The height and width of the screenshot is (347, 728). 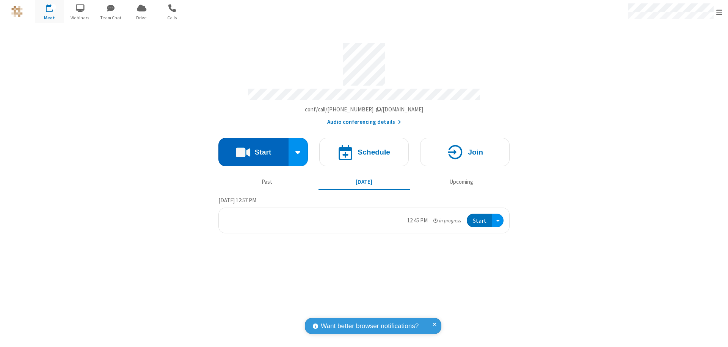 What do you see at coordinates (364, 109) in the screenshot?
I see `span: Copy my meeting room link` at bounding box center [364, 109].